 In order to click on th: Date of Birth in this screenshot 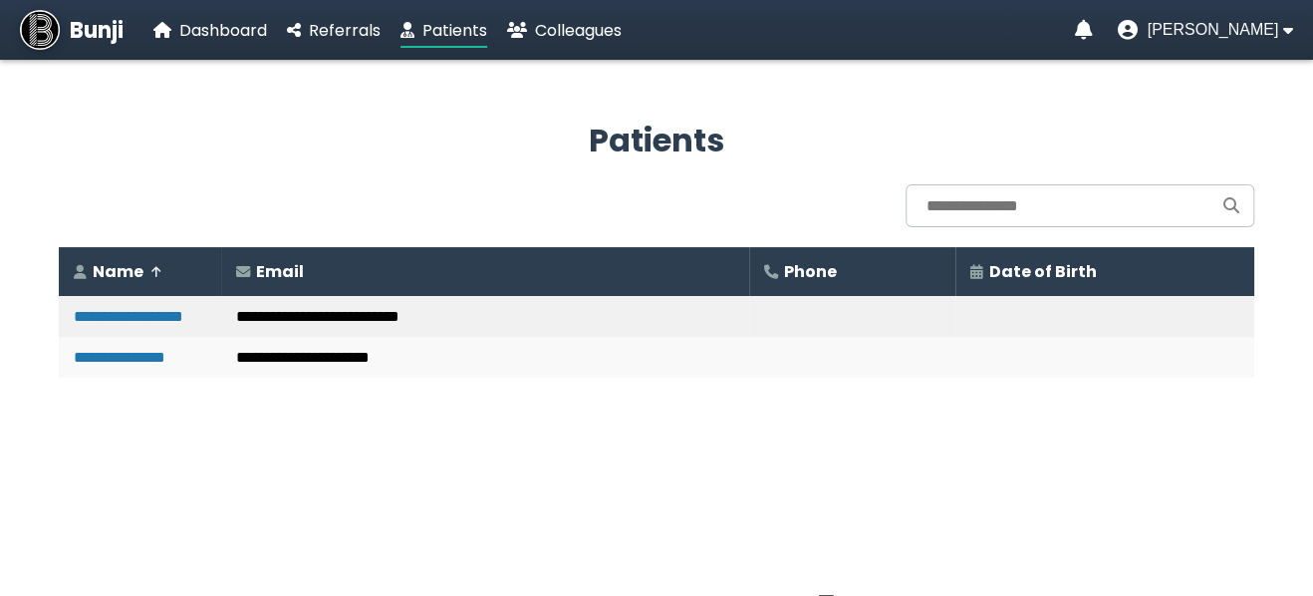, I will do `click(1105, 271)`.